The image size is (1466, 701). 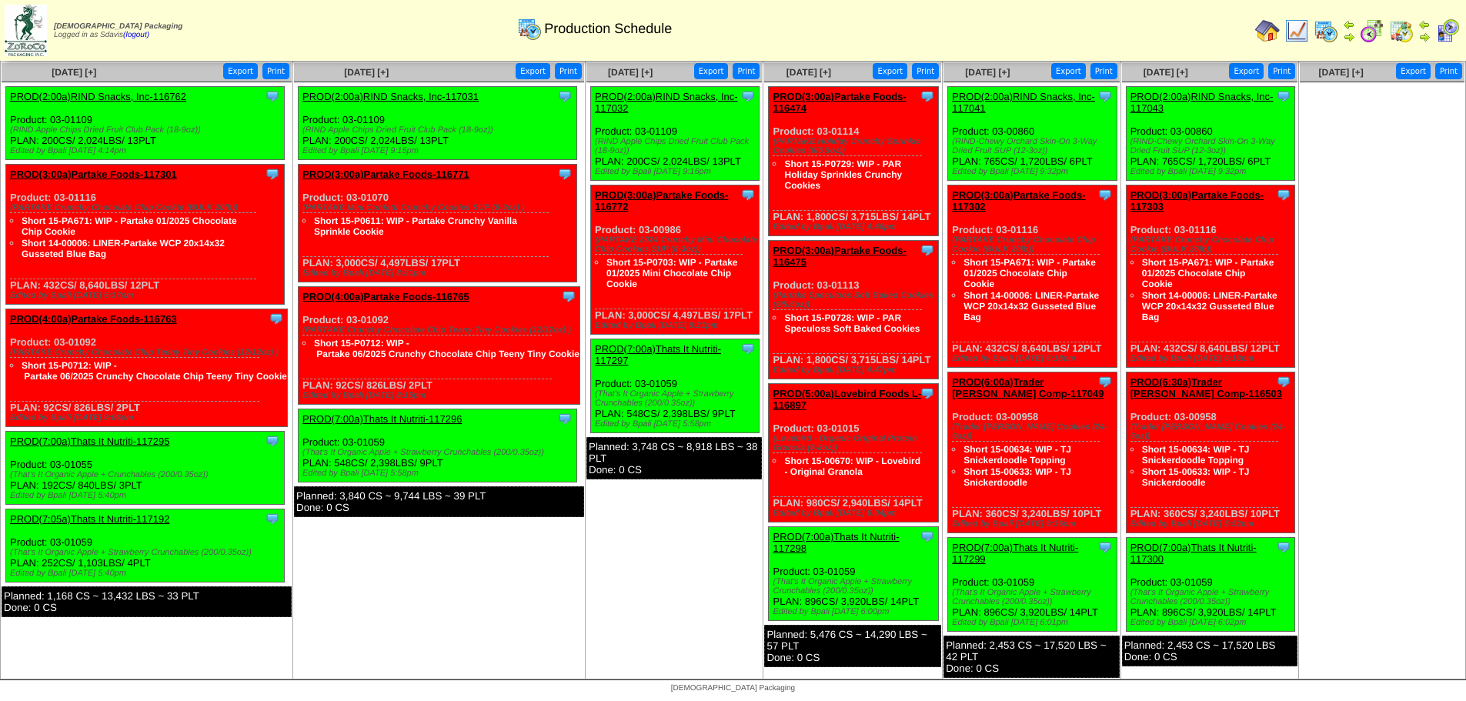 I want to click on div: Planned: 3,840 CS ~ 9,744 LBS ~ 39 PLT Done: 0 CS, so click(x=439, y=502).